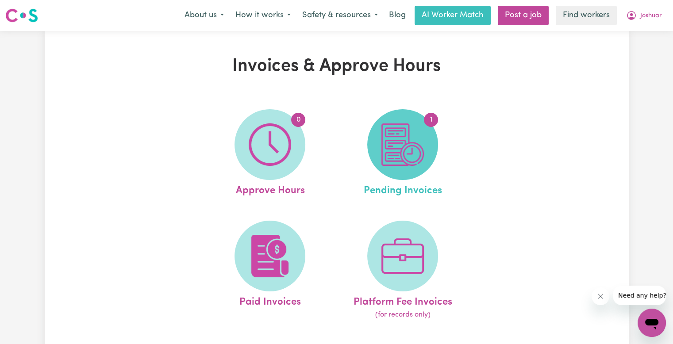 This screenshot has width=673, height=344. What do you see at coordinates (403, 315) in the screenshot?
I see `span: (for records only)` at bounding box center [403, 315].